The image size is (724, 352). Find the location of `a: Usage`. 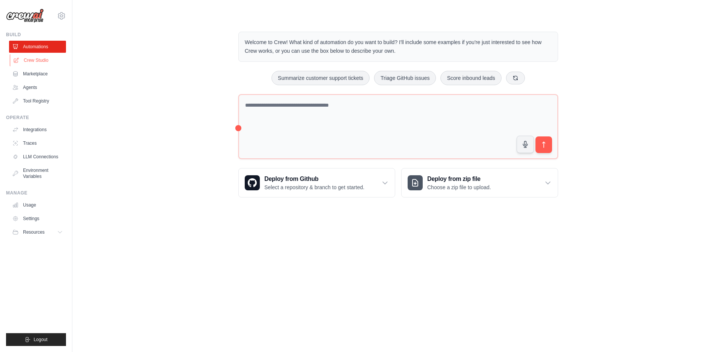

a: Usage is located at coordinates (37, 205).